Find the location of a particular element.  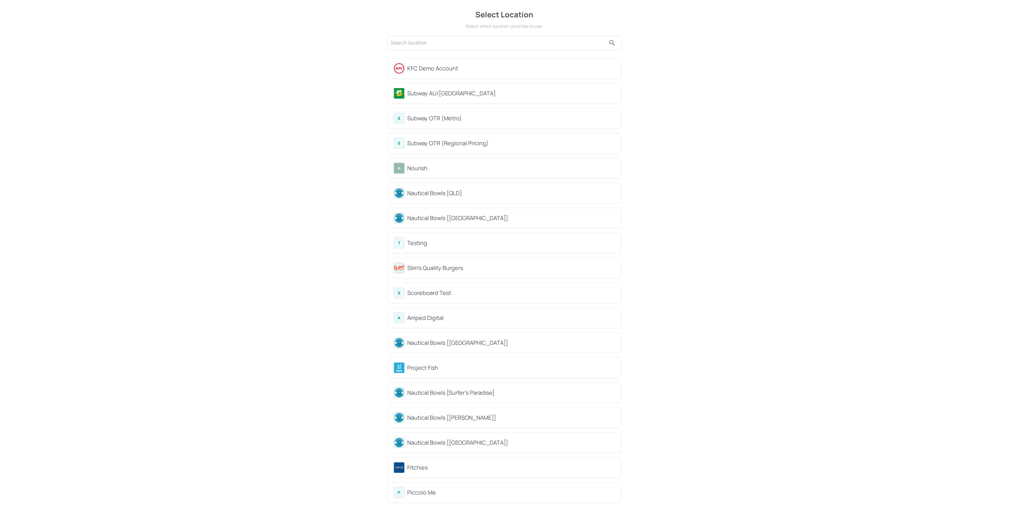

div: Select which location you’d like to use. is located at coordinates (504, 26).